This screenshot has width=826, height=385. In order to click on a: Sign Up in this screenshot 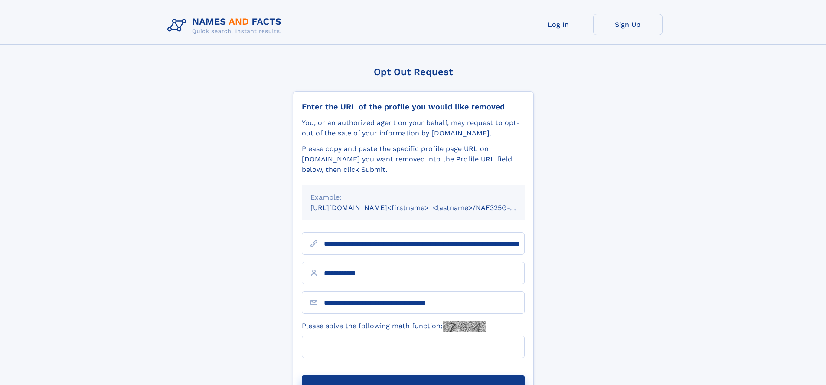, I will do `click(628, 24)`.